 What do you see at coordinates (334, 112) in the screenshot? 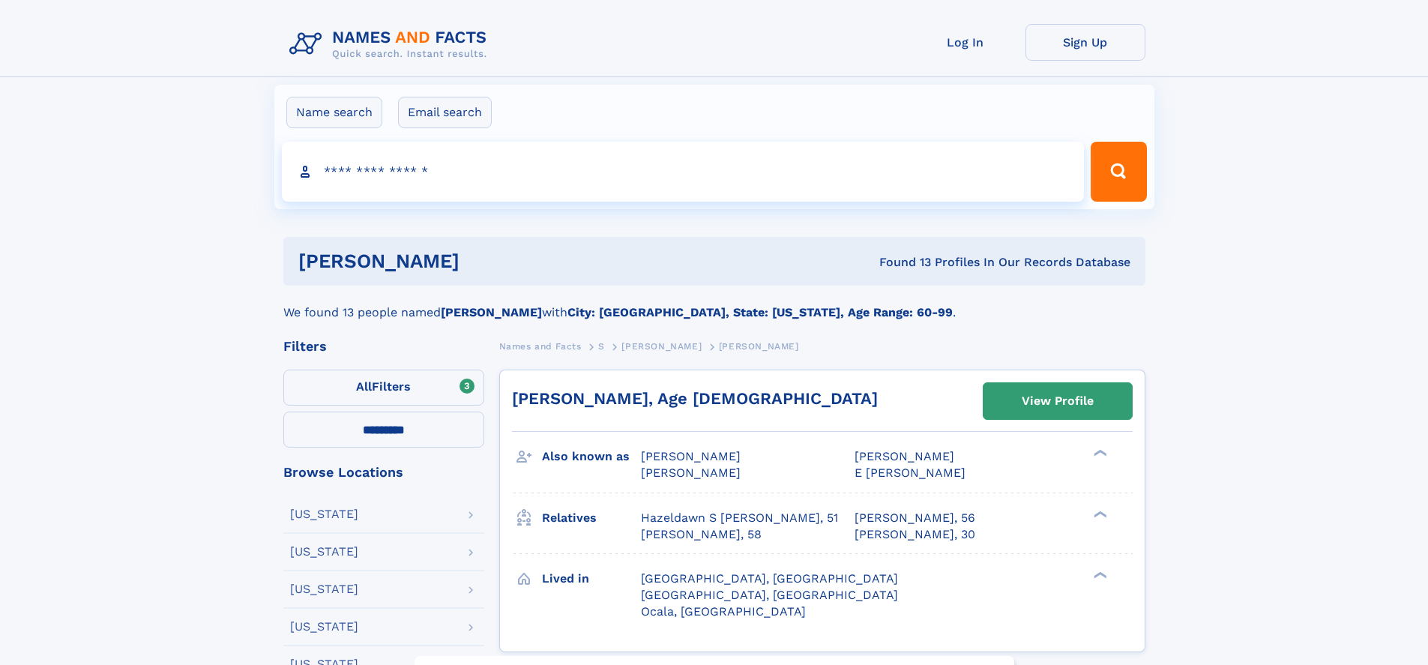
I see `label: Name search` at bounding box center [334, 112].